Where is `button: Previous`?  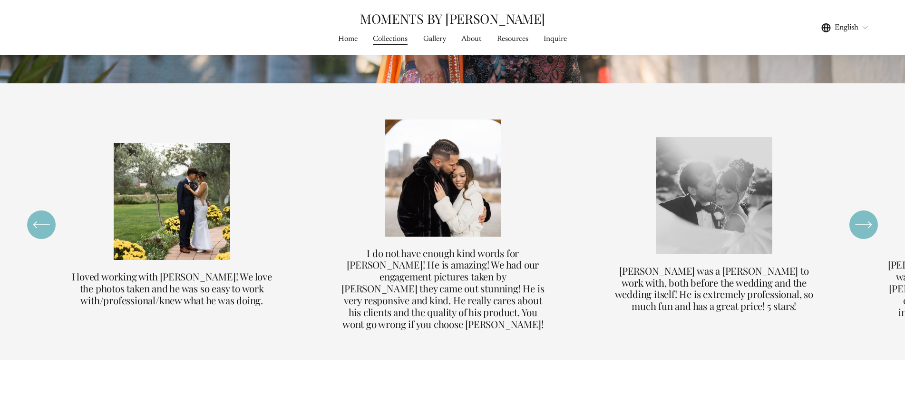
button: Previous is located at coordinates (41, 225).